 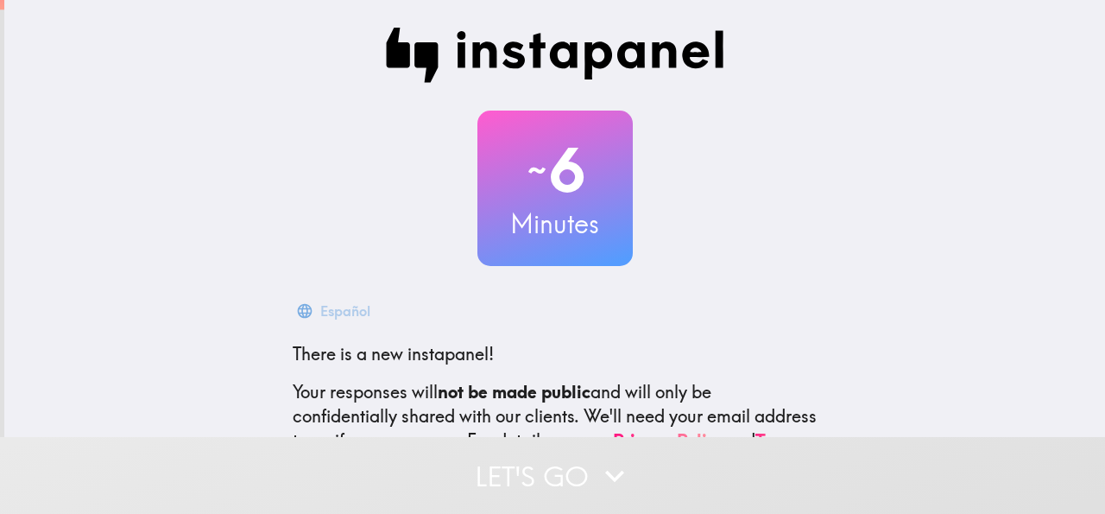 What do you see at coordinates (555, 55) in the screenshot?
I see `img: Instapanel` at bounding box center [555, 55].